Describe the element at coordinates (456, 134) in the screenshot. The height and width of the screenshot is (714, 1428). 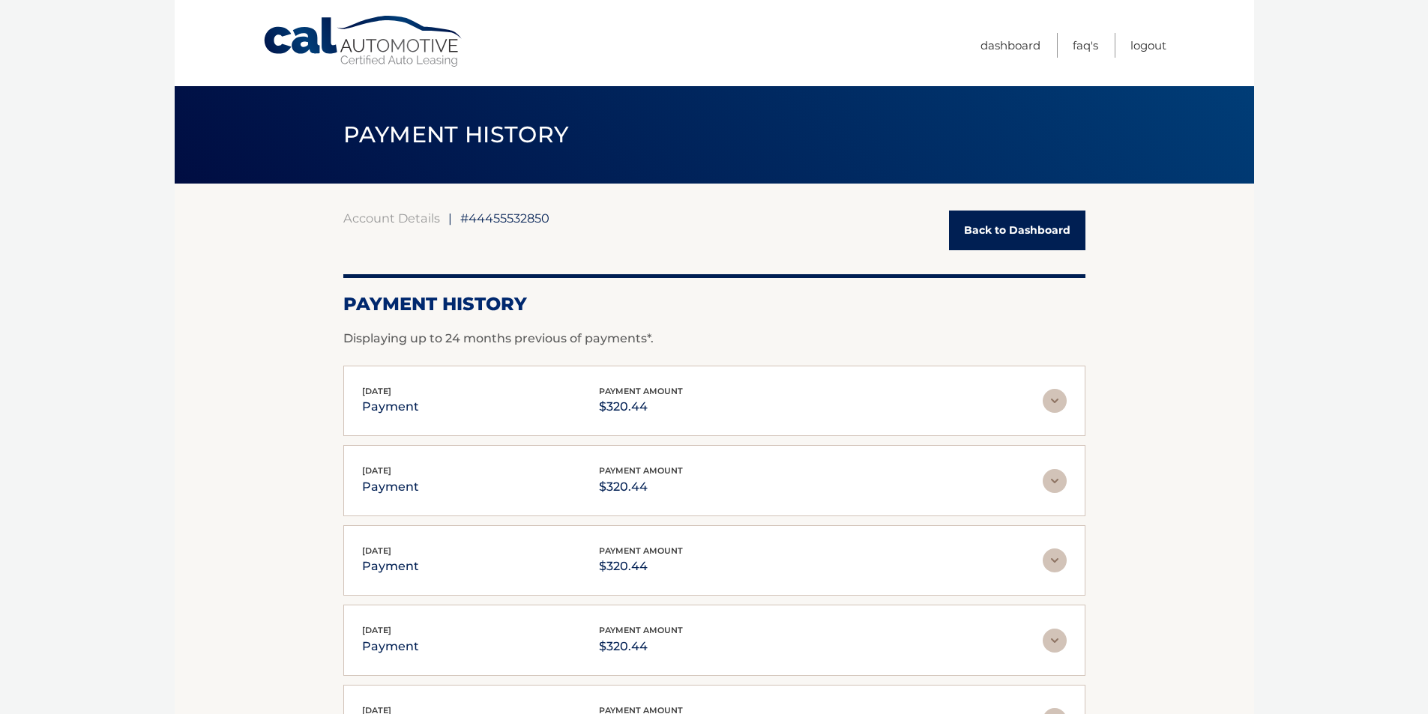
I see `span: PAYMENT HISTORY` at that location.